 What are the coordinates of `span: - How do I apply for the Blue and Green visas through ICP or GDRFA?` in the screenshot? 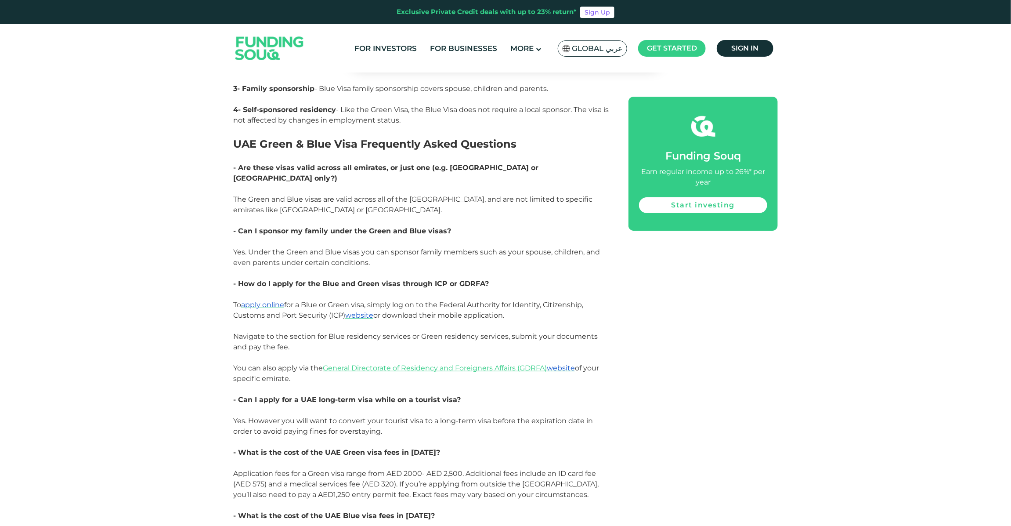 It's located at (361, 283).